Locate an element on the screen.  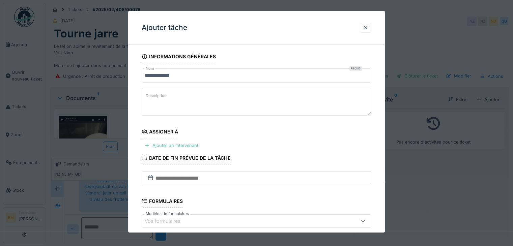
div: Formulaires is located at coordinates (162, 202).